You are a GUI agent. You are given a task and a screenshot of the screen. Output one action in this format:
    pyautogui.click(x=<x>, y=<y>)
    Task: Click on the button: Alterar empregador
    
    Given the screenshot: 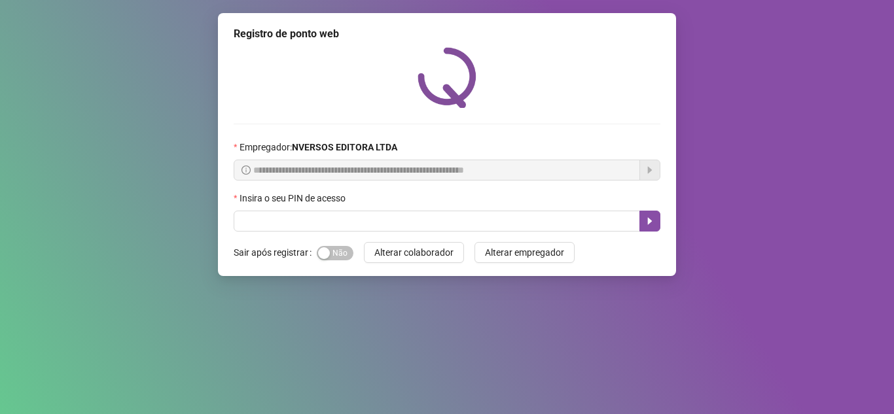 What is the action you would take?
    pyautogui.click(x=524, y=253)
    